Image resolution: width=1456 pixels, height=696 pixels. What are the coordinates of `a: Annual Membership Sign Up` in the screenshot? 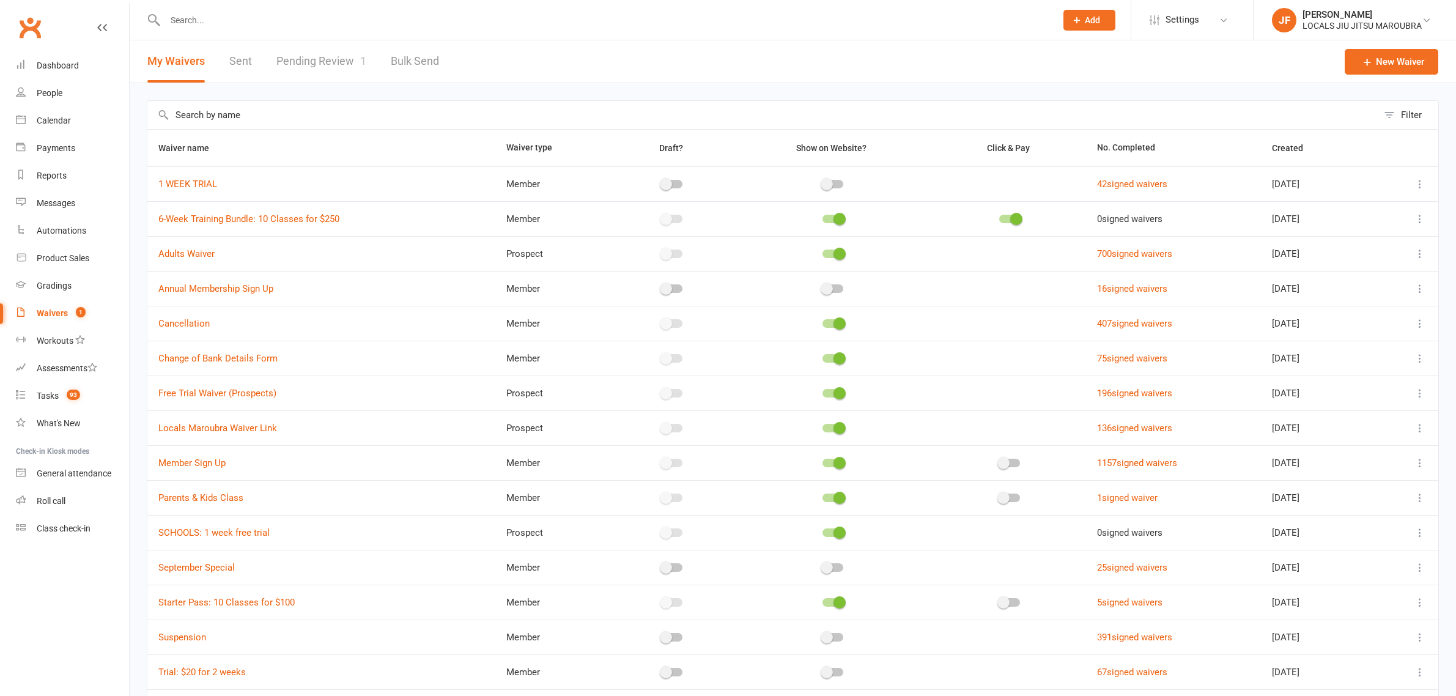 It's located at (216, 289).